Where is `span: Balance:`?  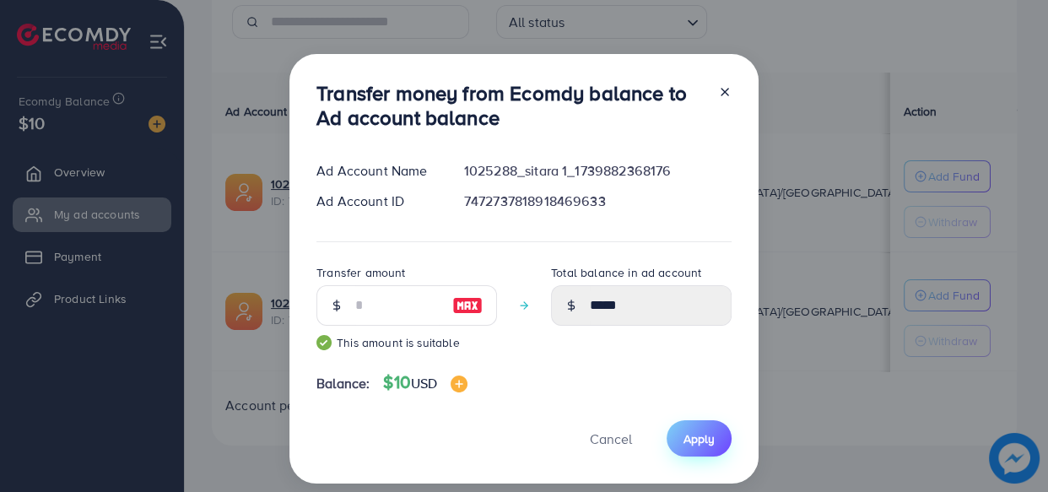 span: Balance: is located at coordinates (342, 383).